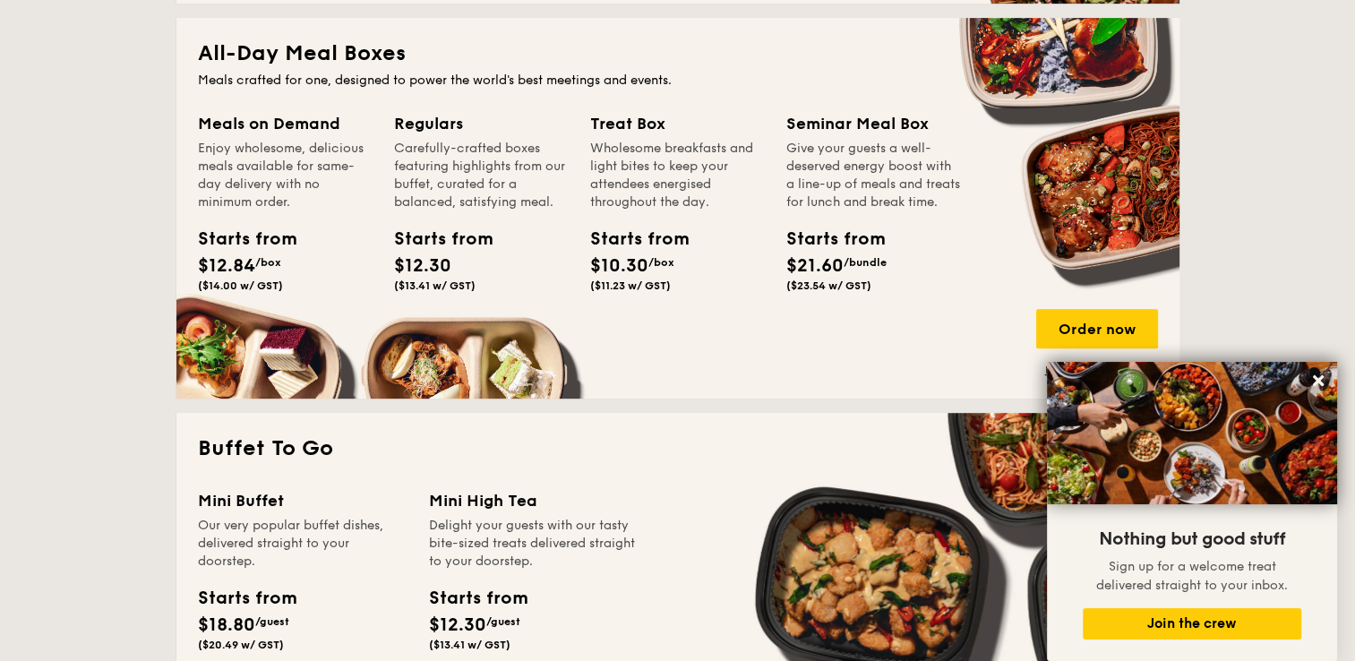 The height and width of the screenshot is (661, 1355). I want to click on span: ($14.00 w/ GST), so click(240, 286).